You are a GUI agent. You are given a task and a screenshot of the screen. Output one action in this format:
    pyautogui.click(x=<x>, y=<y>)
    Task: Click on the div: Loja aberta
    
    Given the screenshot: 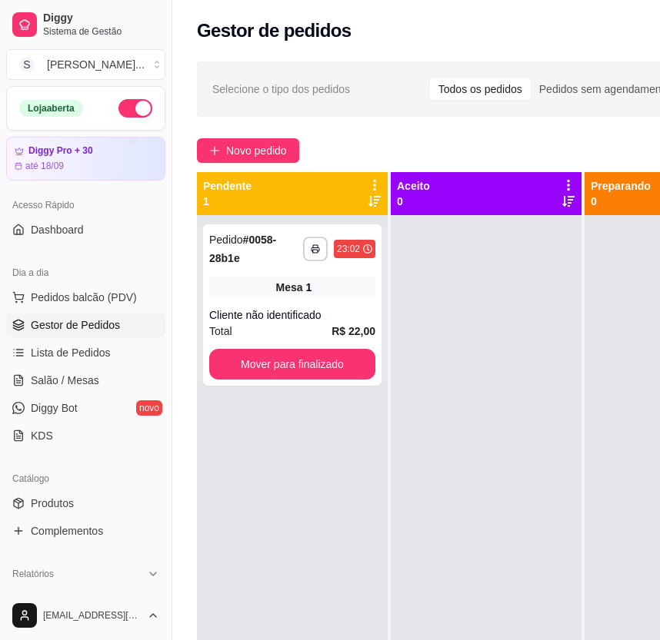 What is the action you would take?
    pyautogui.click(x=51, y=108)
    